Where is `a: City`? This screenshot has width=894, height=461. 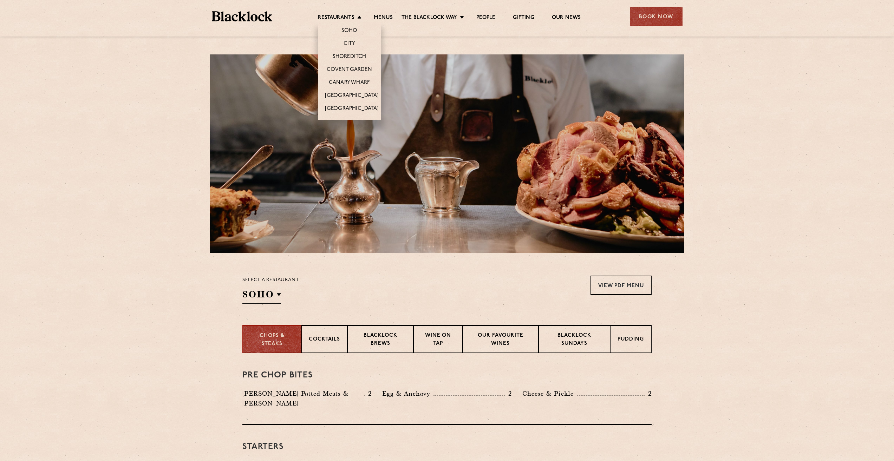
a: City is located at coordinates (350, 44).